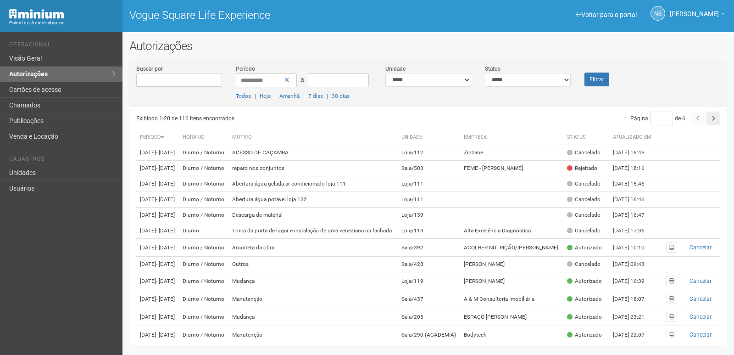 This screenshot has width=734, height=355. I want to click on td: Loja/119, so click(429, 281).